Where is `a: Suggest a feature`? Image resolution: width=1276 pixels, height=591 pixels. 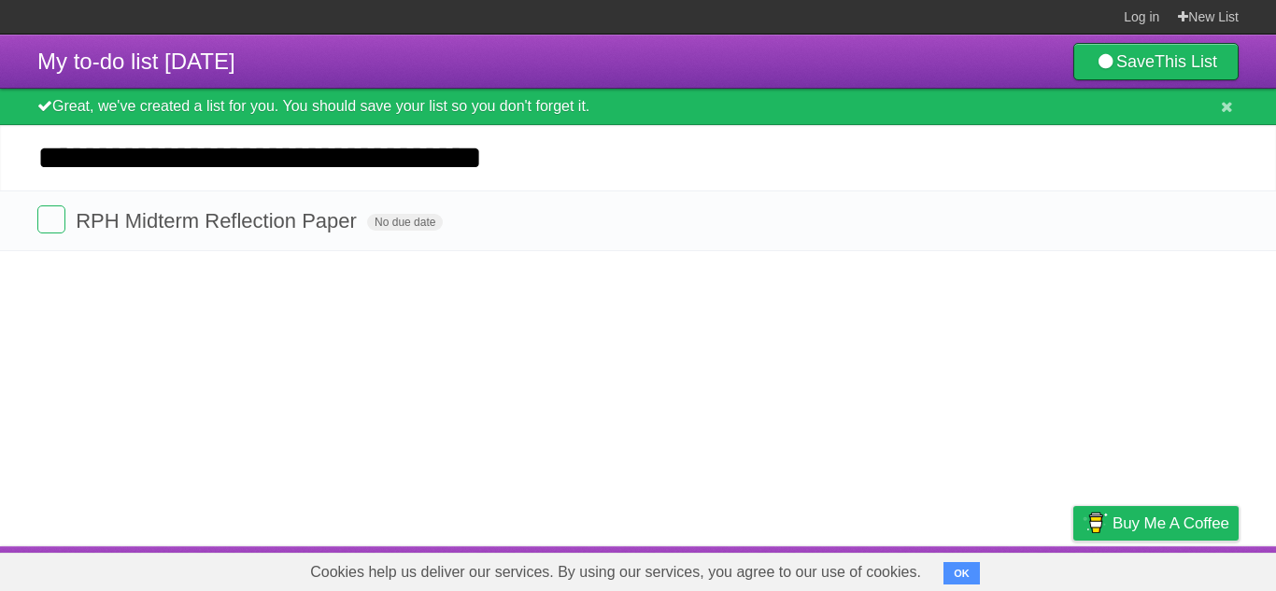
a: Suggest a feature is located at coordinates (1180, 569).